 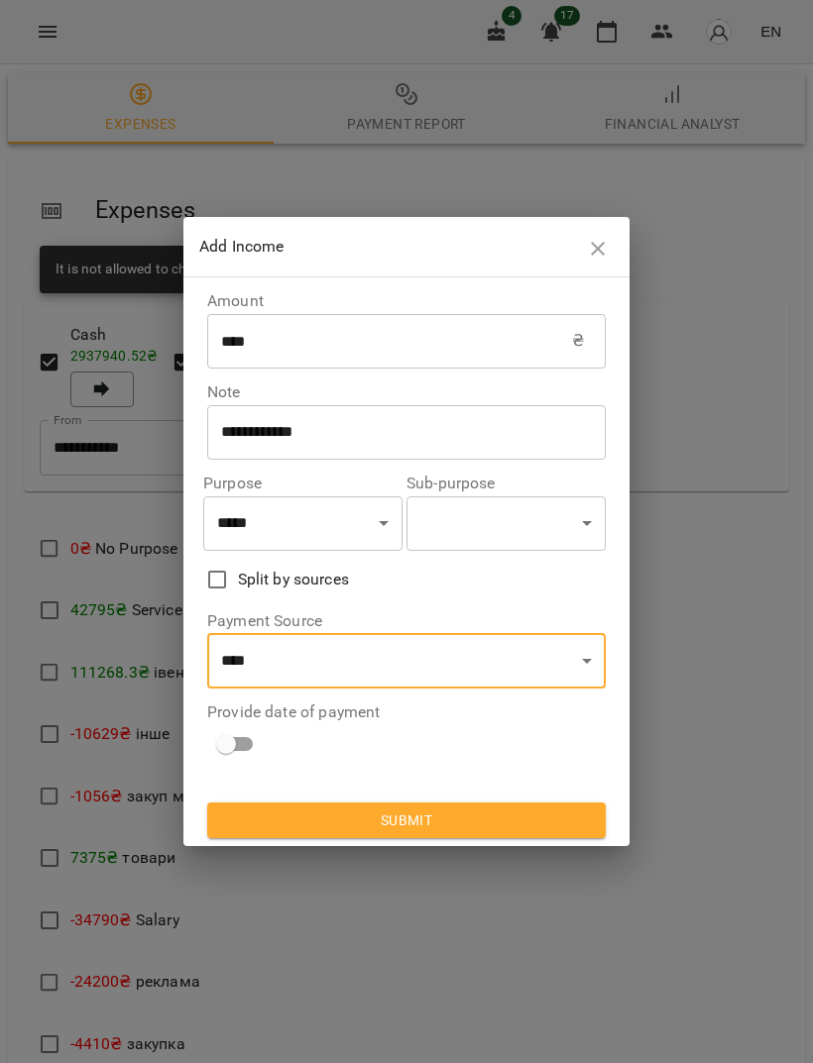 What do you see at coordinates (406, 821) in the screenshot?
I see `button: Submit` at bounding box center [406, 821].